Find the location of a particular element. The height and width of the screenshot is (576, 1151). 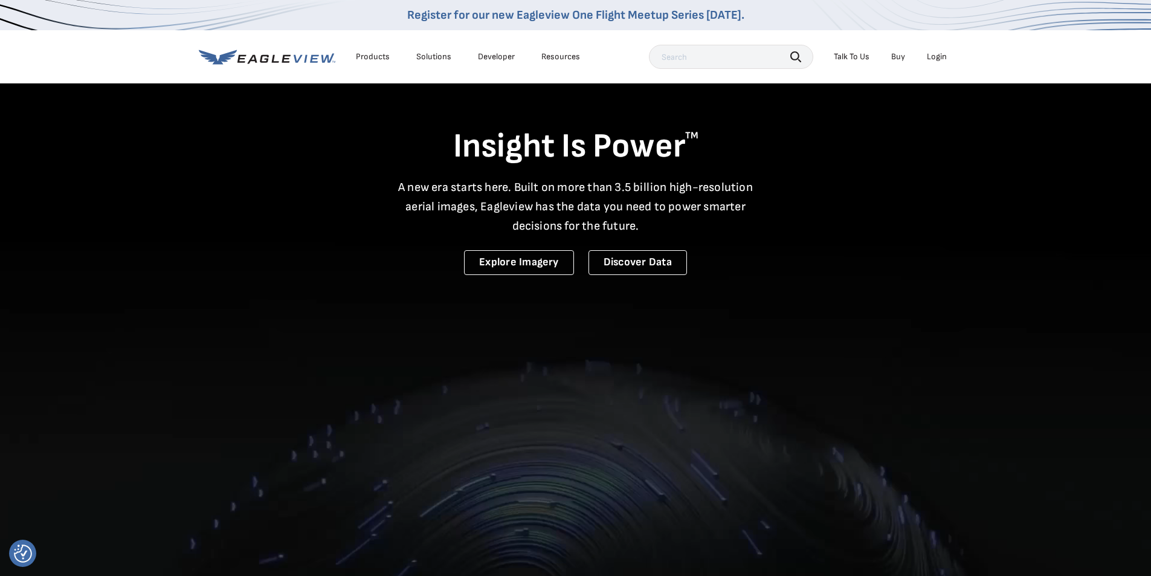

input: Search is located at coordinates (731, 57).